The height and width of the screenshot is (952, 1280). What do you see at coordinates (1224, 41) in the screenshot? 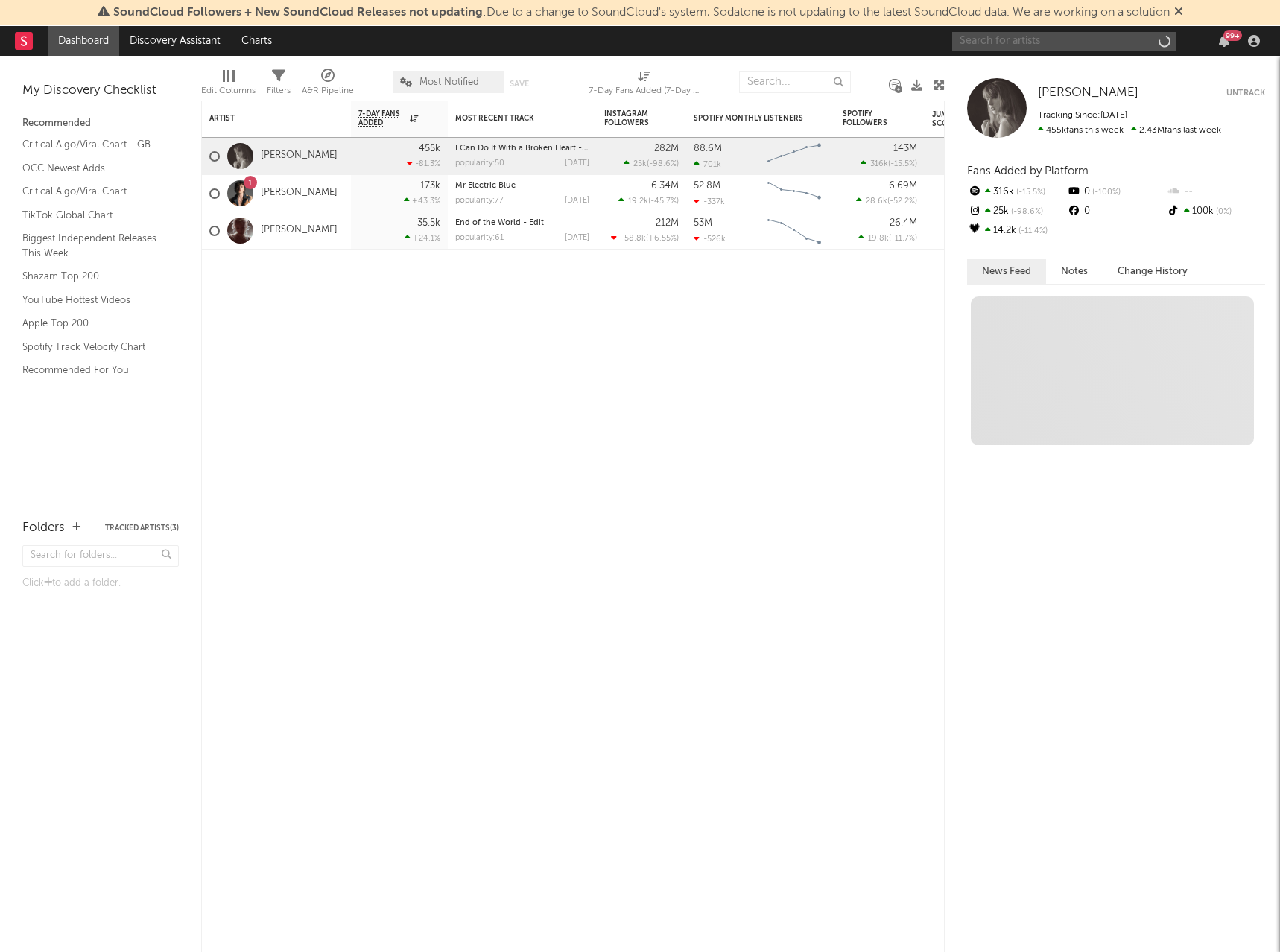
I see `button: 99+` at bounding box center [1224, 41].